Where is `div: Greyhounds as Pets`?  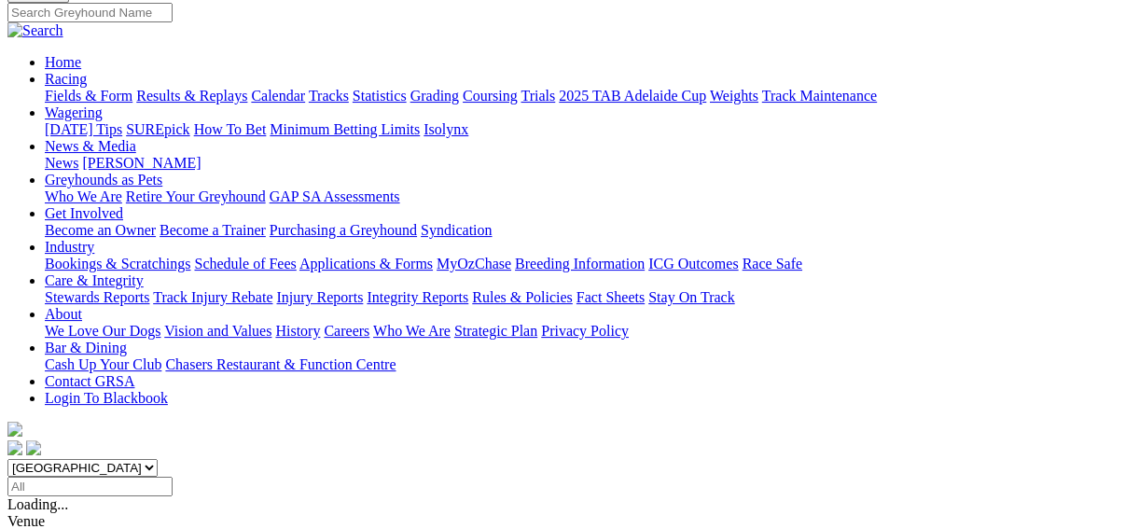 div: Greyhounds as Pets is located at coordinates (581, 197).